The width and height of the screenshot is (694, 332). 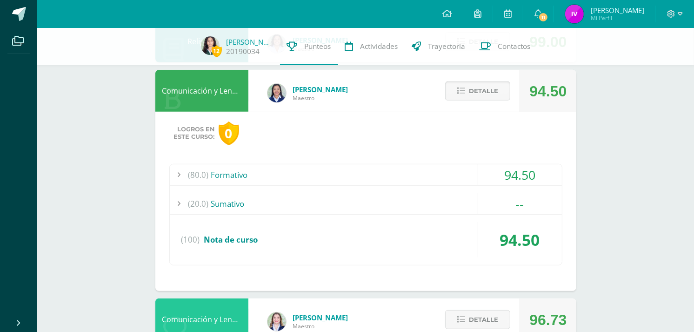 I want to click on span: 12, so click(x=217, y=51).